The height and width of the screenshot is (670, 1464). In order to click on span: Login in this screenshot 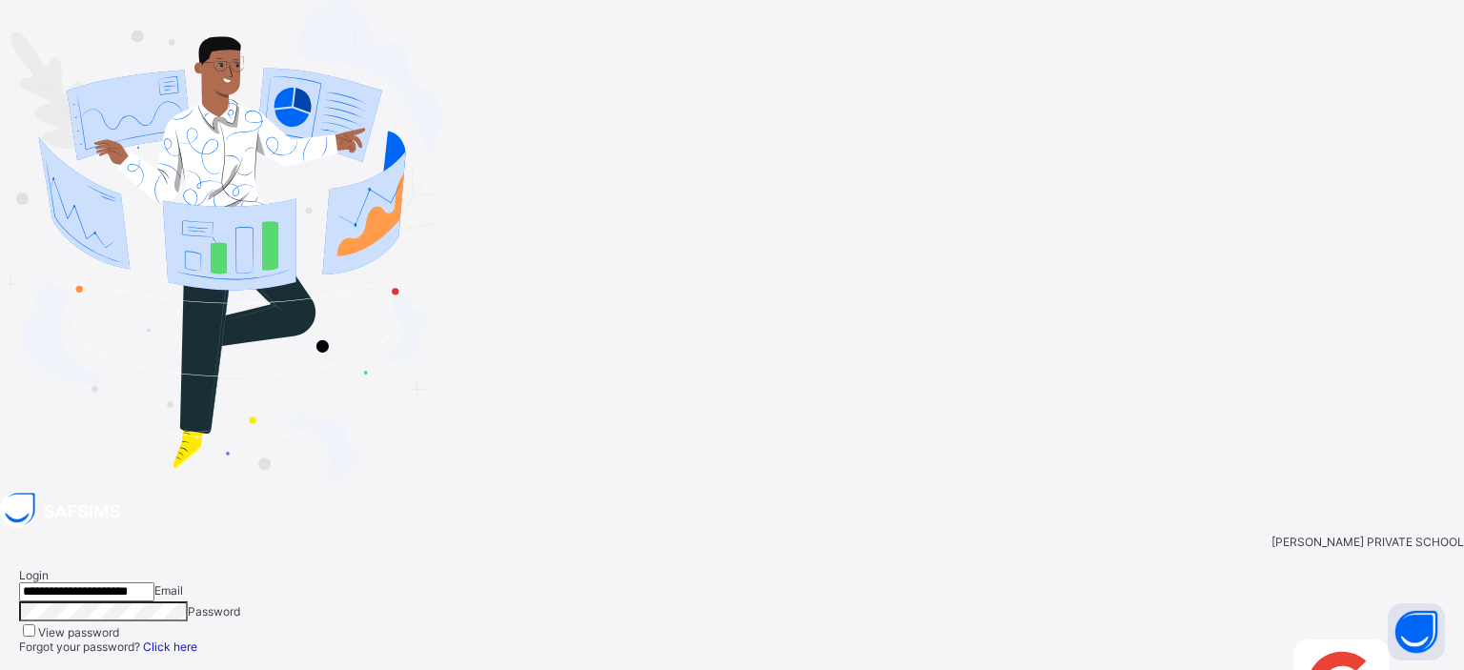, I will do `click(33, 575)`.